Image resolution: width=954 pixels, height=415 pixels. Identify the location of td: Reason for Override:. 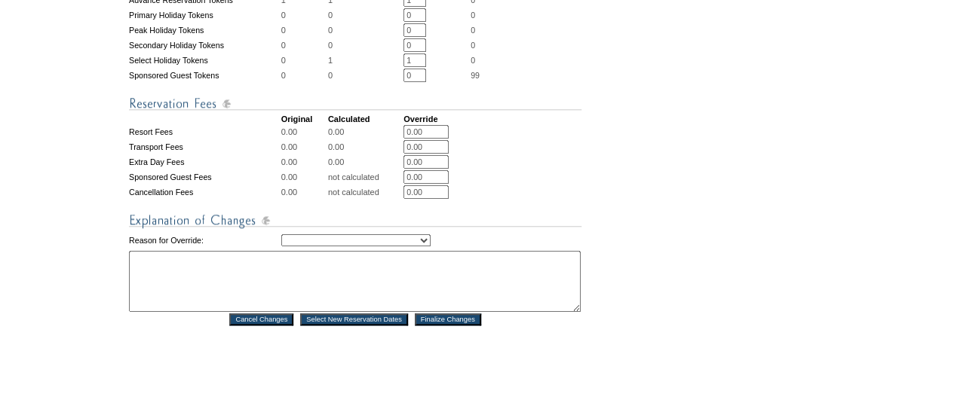
(204, 240).